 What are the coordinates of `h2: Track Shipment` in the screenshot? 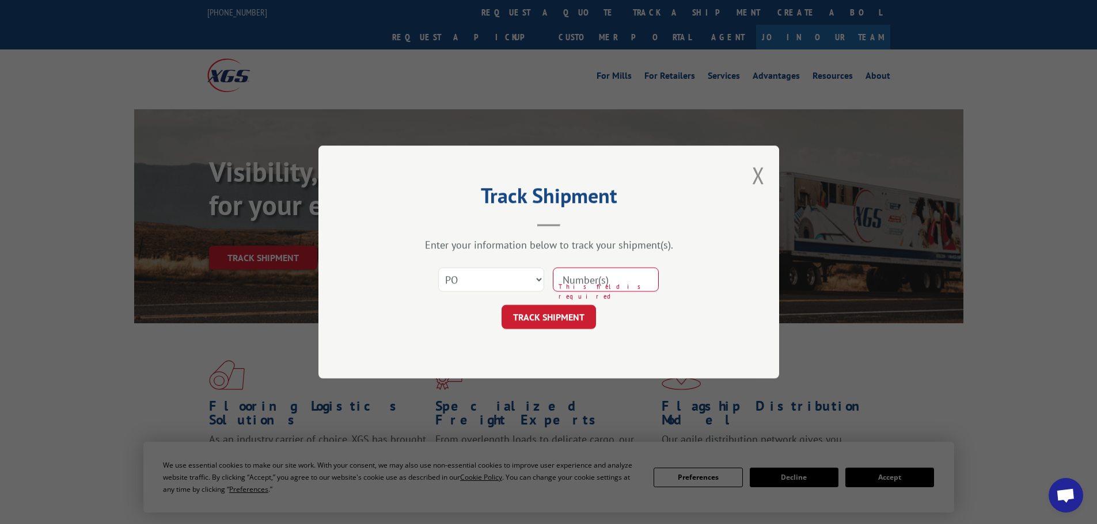 It's located at (549, 199).